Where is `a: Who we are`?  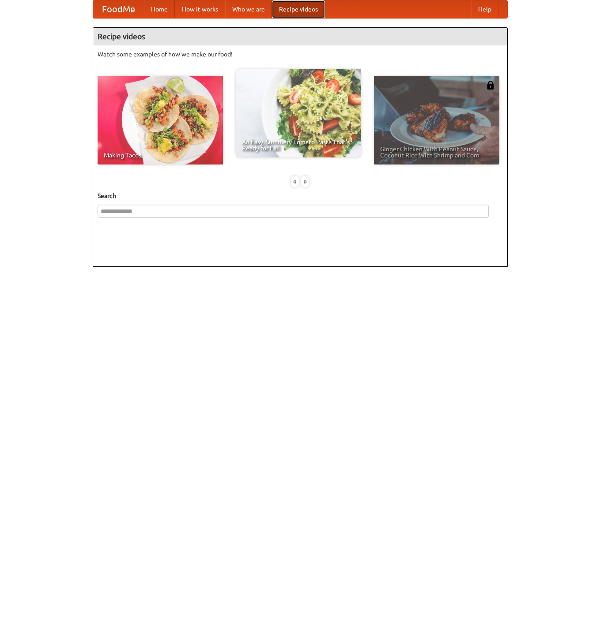
a: Who we are is located at coordinates (248, 9).